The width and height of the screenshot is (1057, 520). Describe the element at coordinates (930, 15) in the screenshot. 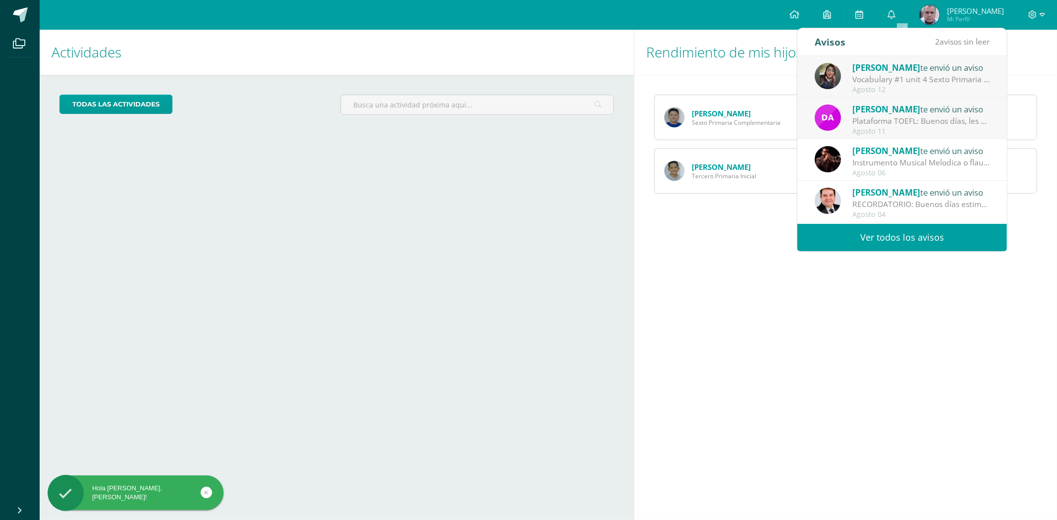

I see `img: cf8f1878484959486f9621e09bbf6b1c.png` at that location.